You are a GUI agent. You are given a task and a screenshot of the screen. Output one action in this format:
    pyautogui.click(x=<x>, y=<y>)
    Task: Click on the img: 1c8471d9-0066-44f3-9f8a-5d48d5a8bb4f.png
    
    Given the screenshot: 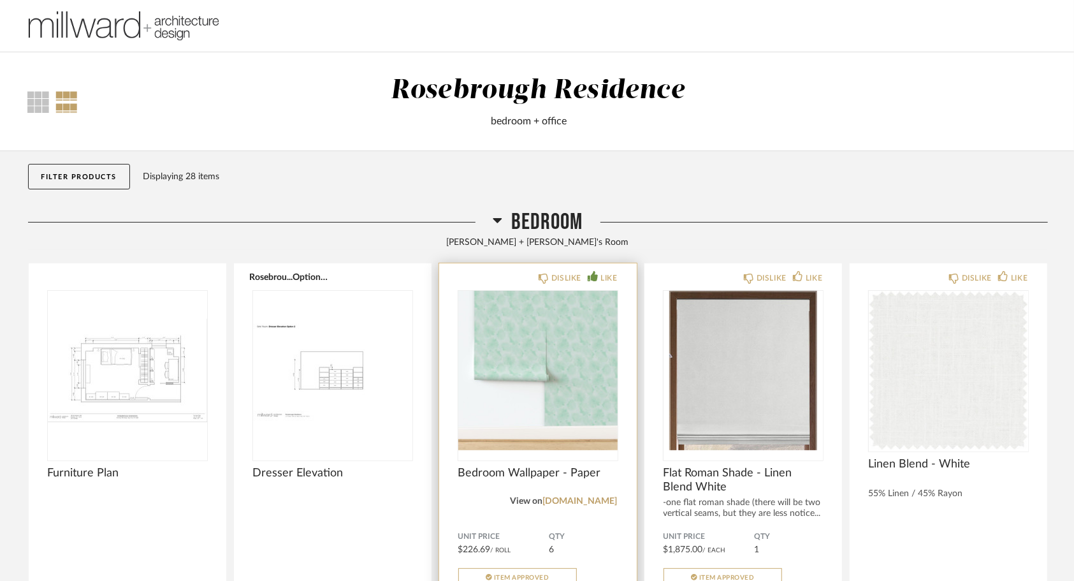 What is the action you would take?
    pyautogui.click(x=124, y=26)
    